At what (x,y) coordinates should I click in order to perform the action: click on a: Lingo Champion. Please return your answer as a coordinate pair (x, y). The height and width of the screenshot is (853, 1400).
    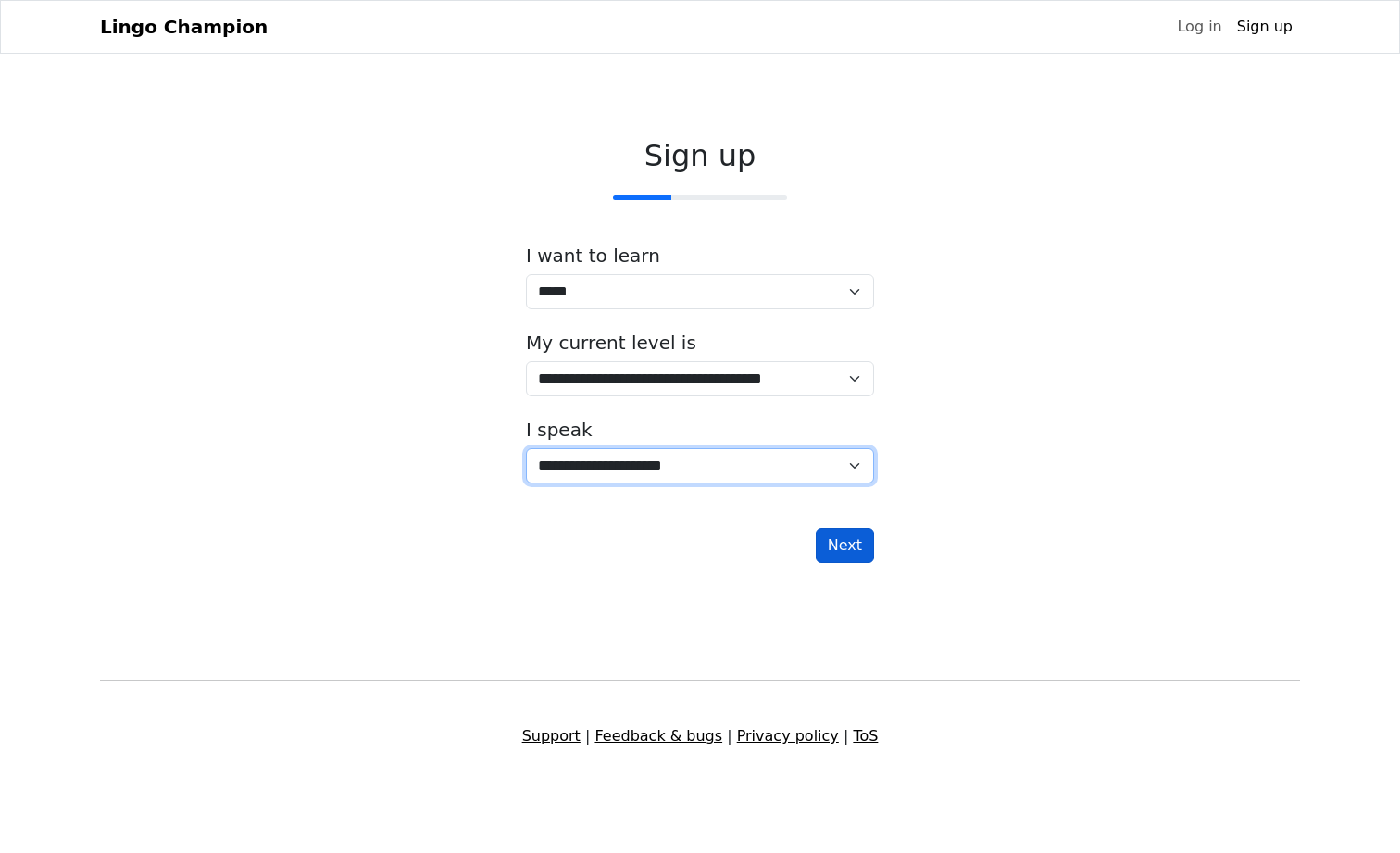
    Looking at the image, I should click on (184, 27).